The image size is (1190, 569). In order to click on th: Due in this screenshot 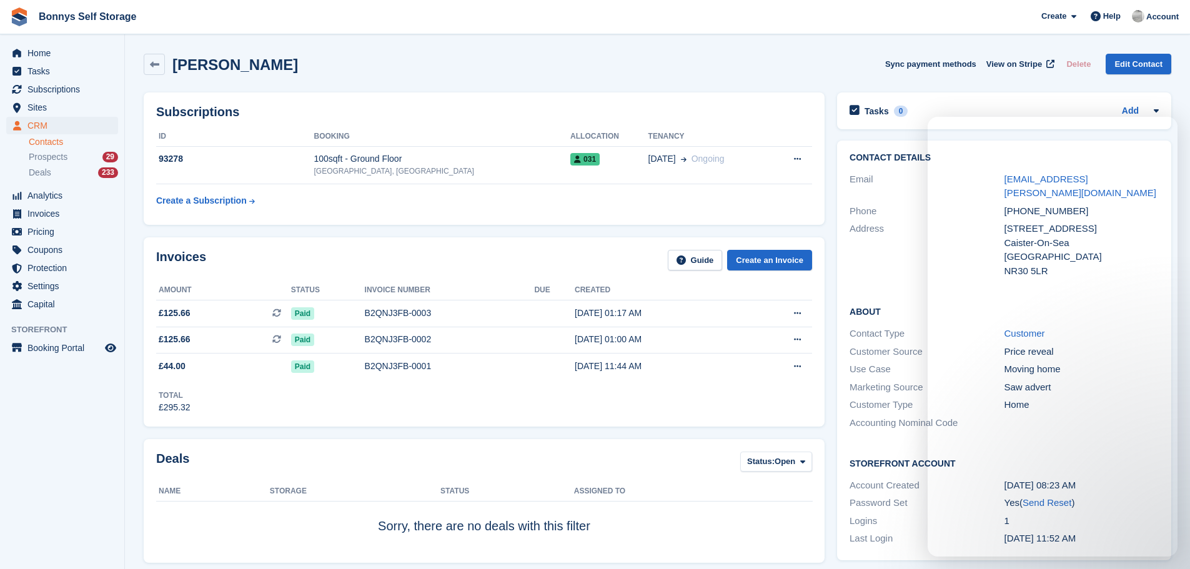, I will do `click(554, 290)`.